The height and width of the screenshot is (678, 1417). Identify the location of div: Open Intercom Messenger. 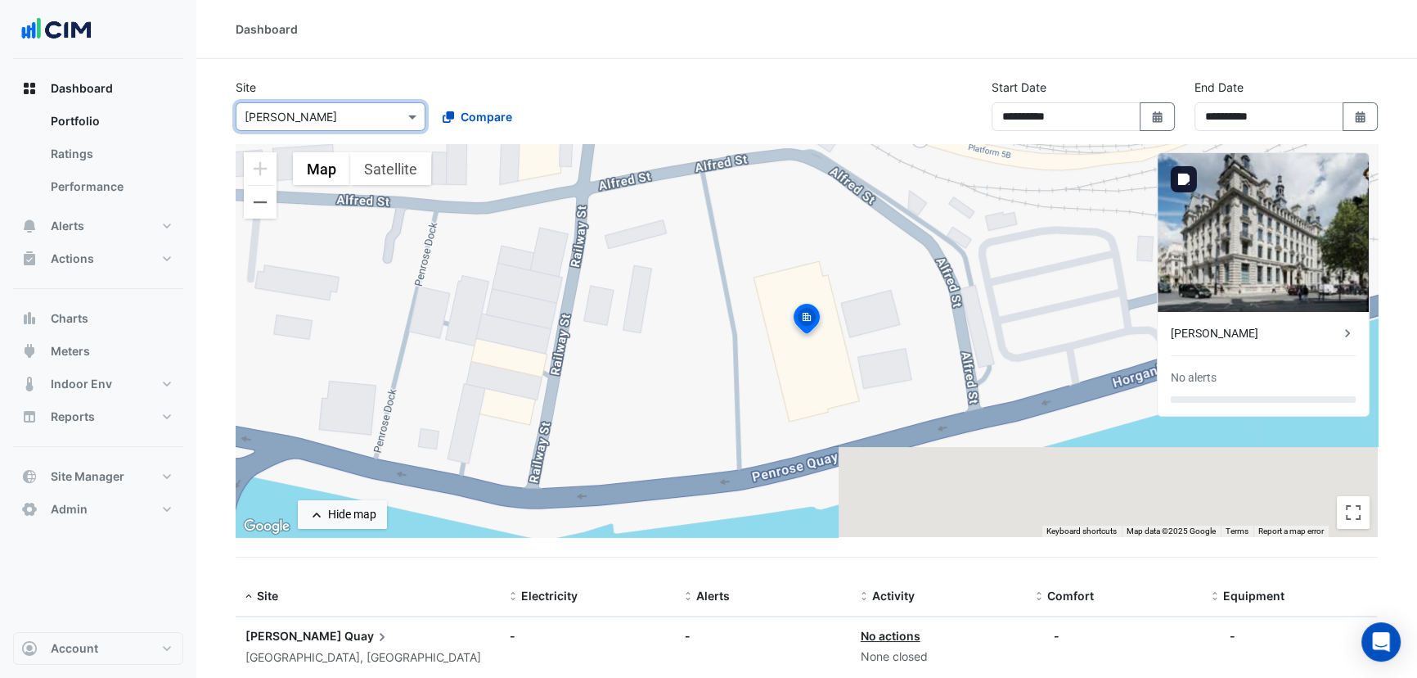
(1381, 642).